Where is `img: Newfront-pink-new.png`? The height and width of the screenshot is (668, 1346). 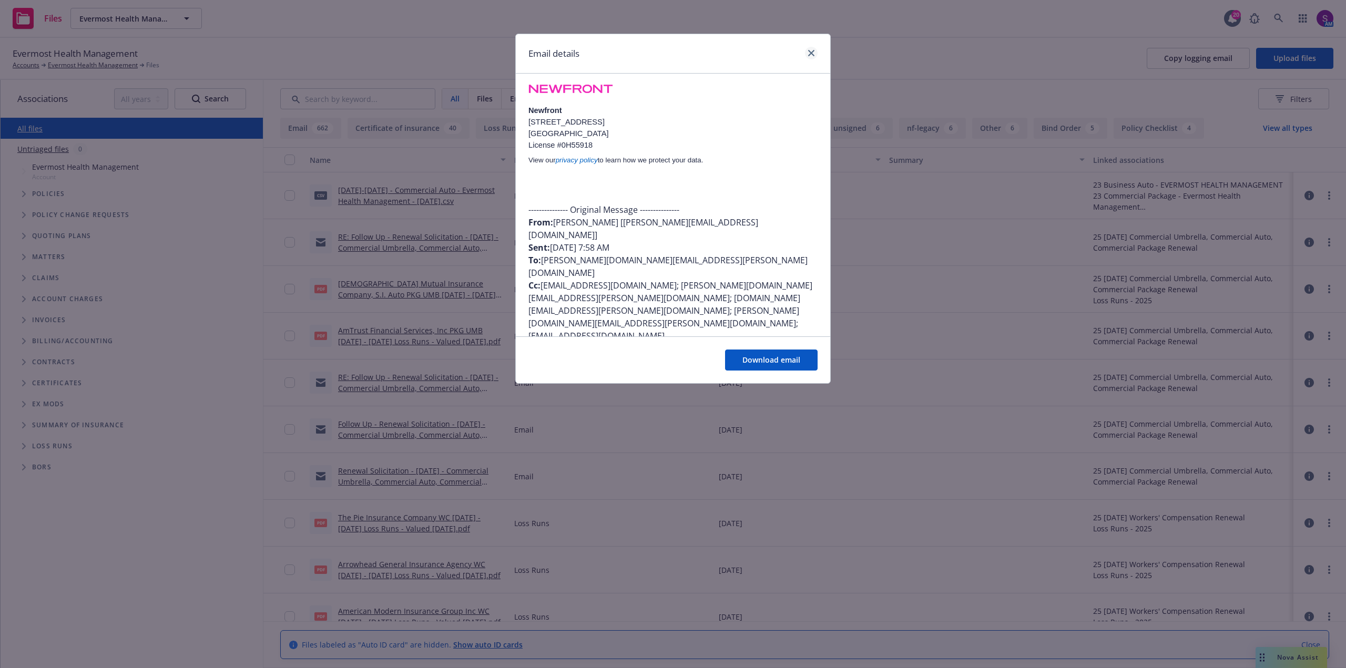
img: Newfront-pink-new.png is located at coordinates (570, 89).